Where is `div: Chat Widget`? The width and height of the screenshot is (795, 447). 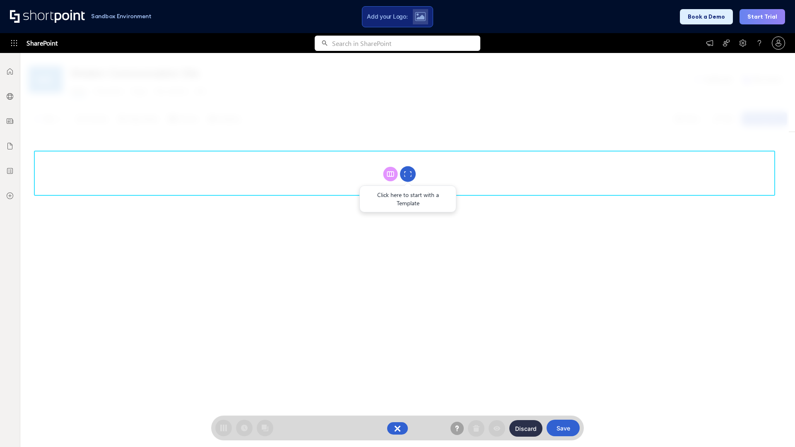 div: Chat Widget is located at coordinates (720, 399).